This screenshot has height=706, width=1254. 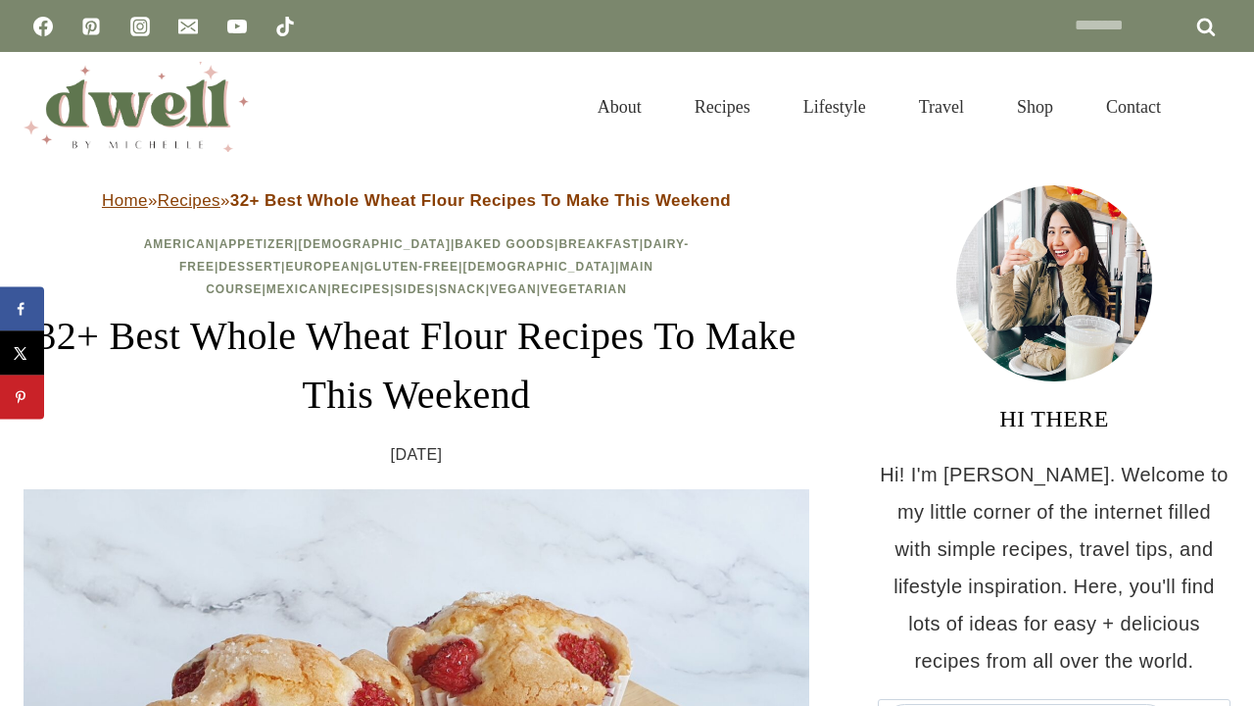 I want to click on nav: Primary Navigation, so click(x=879, y=107).